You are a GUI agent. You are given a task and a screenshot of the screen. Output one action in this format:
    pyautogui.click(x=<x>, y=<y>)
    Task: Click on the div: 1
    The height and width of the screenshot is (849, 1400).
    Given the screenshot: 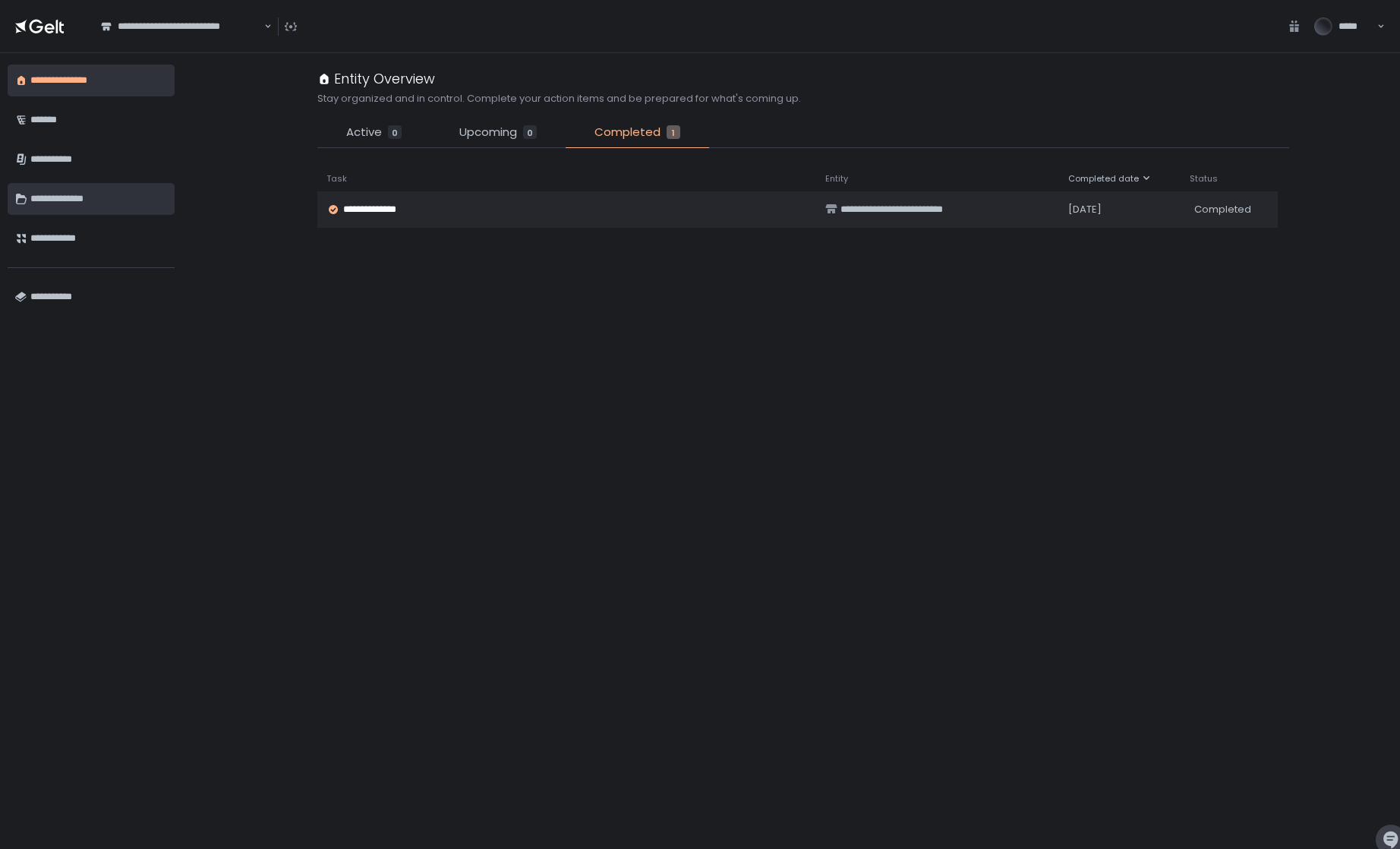 What is the action you would take?
    pyautogui.click(x=674, y=132)
    